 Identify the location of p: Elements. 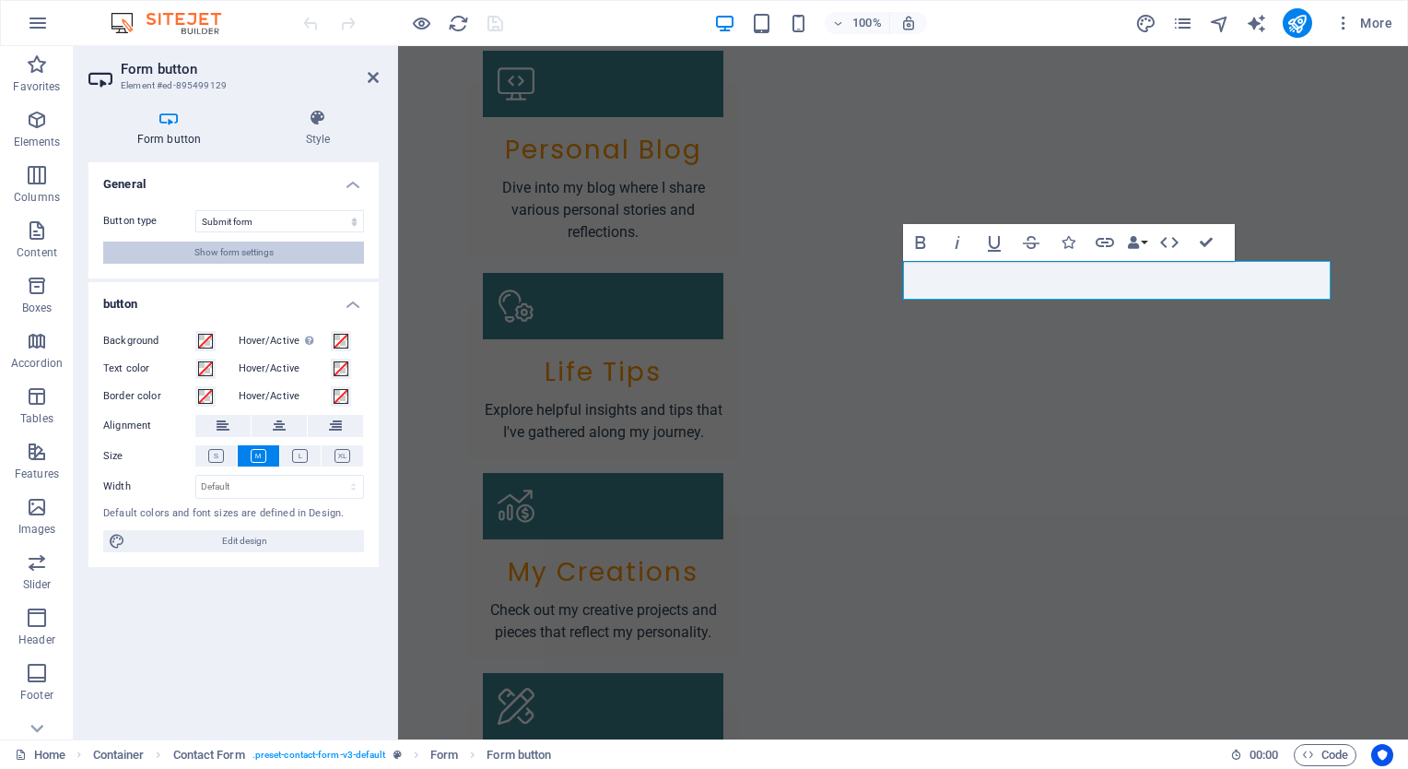
(37, 142).